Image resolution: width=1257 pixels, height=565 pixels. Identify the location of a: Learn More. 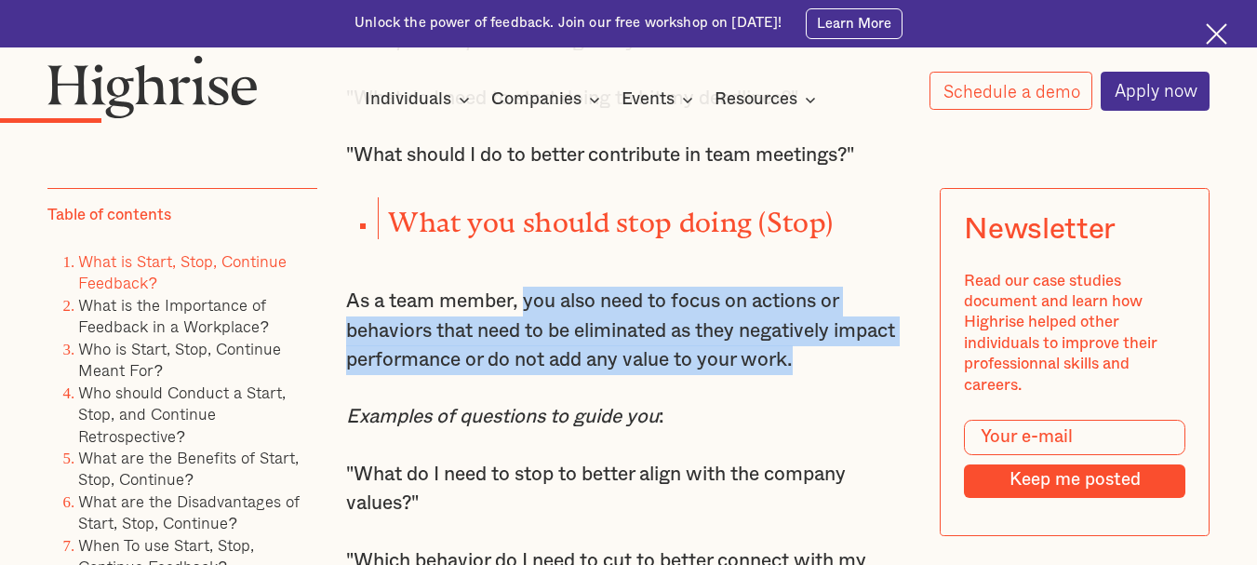
(854, 23).